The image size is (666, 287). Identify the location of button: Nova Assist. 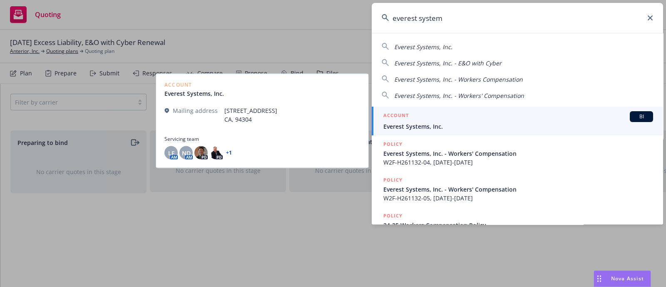
(622, 279).